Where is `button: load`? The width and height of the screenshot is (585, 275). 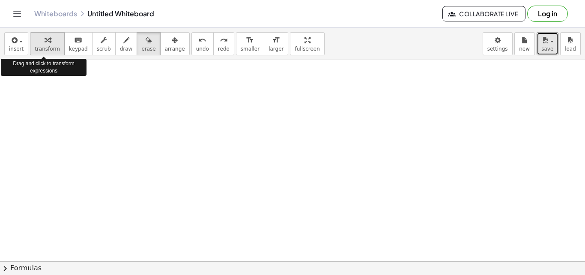 button: load is located at coordinates (571, 44).